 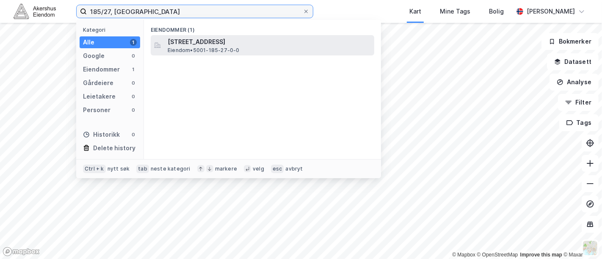 What do you see at coordinates (578, 102) in the screenshot?
I see `button: Filter` at bounding box center [578, 102].